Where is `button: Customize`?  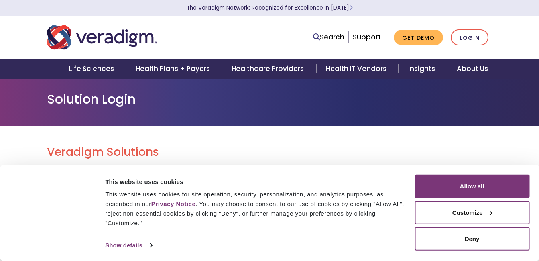
button: Customize is located at coordinates (472, 212).